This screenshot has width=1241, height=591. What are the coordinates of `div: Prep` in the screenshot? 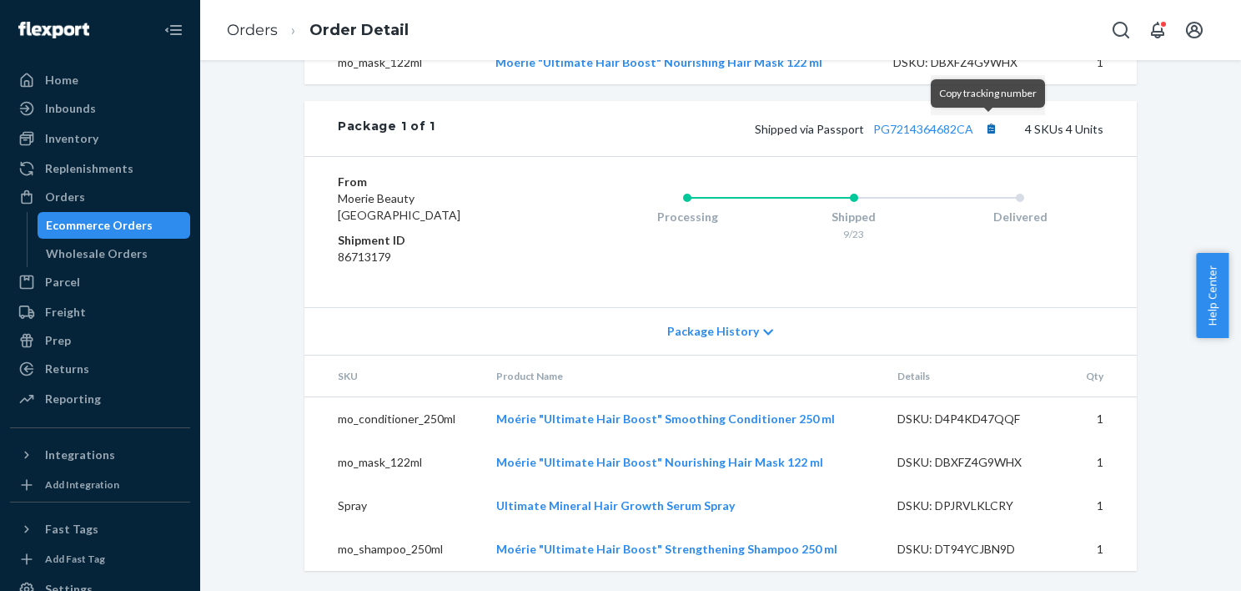 It's located at (58, 340).